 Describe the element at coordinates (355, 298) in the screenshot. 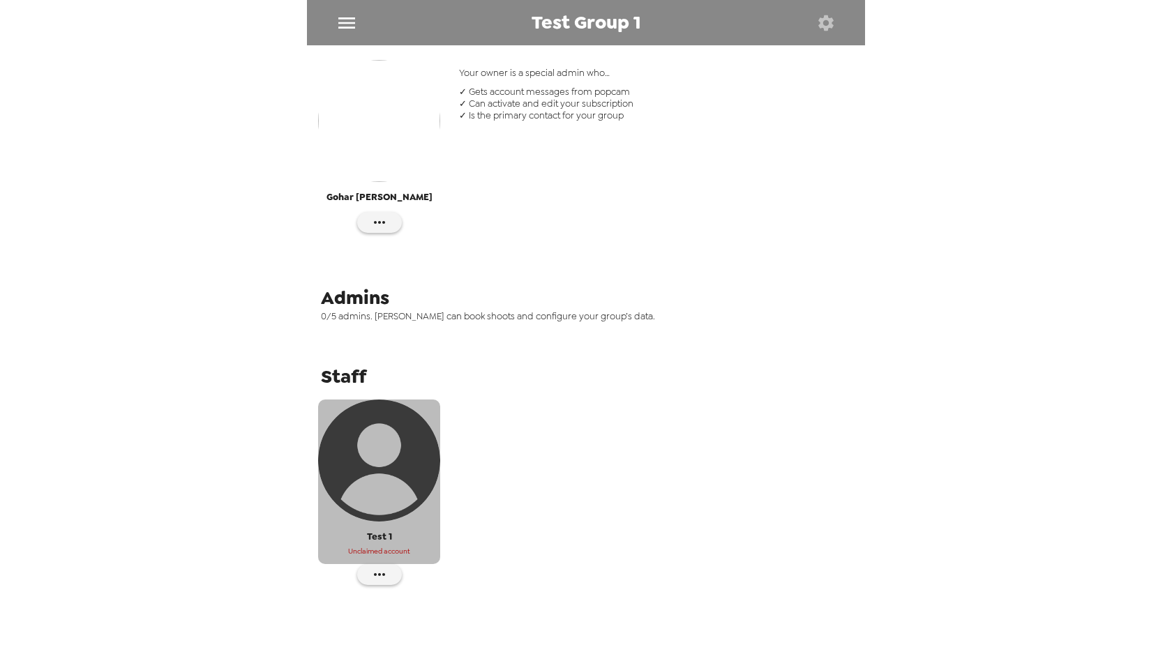

I see `span: Admins` at that location.